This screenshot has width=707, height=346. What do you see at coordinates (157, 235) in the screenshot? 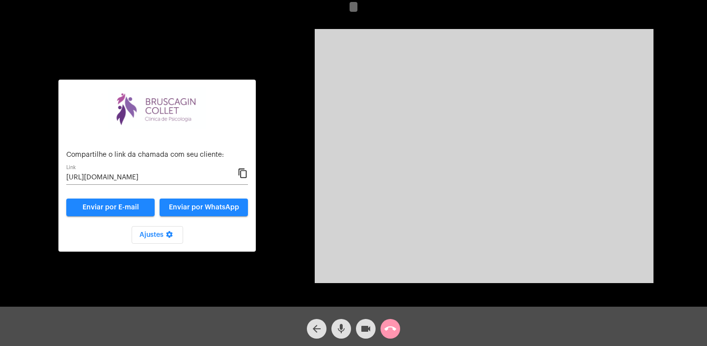
I see `button: Ajustes` at bounding box center [157, 235].